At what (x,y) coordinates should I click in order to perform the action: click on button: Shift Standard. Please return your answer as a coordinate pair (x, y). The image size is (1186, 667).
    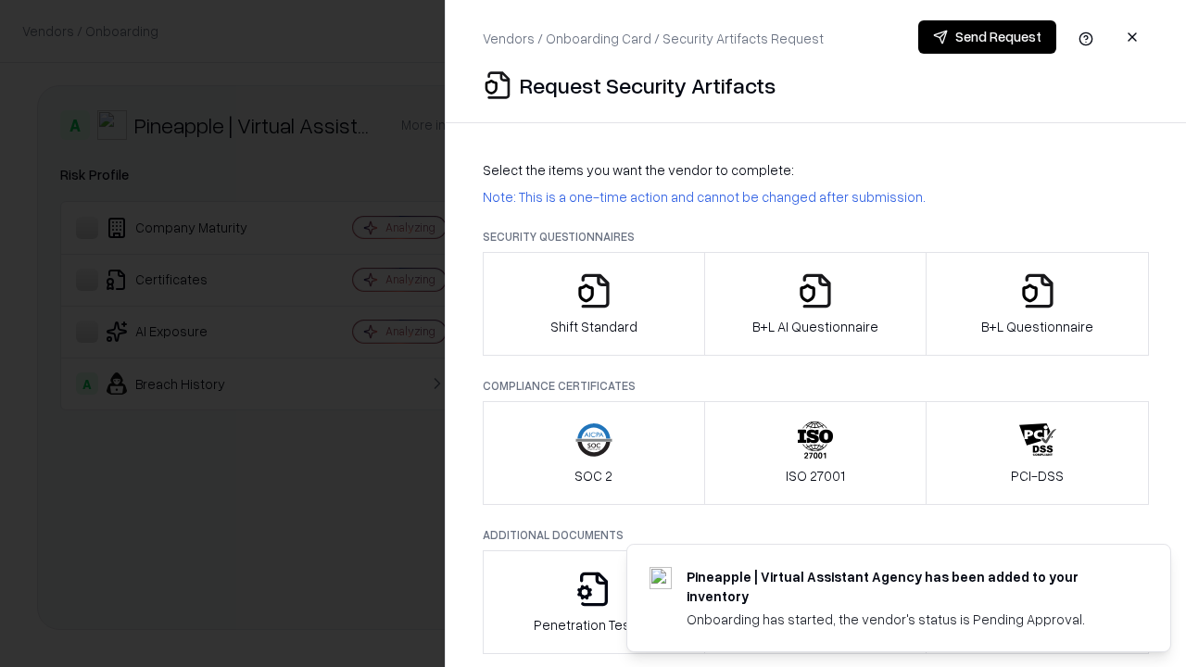
    Looking at the image, I should click on (594, 304).